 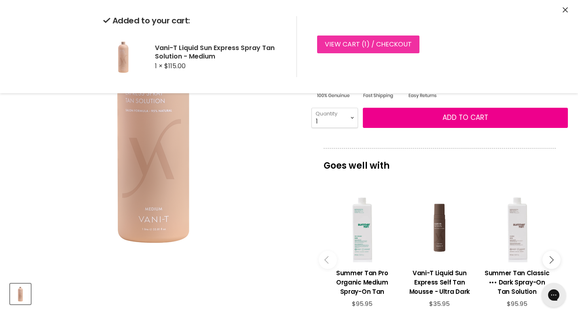 I want to click on span: $115.00, so click(x=175, y=66).